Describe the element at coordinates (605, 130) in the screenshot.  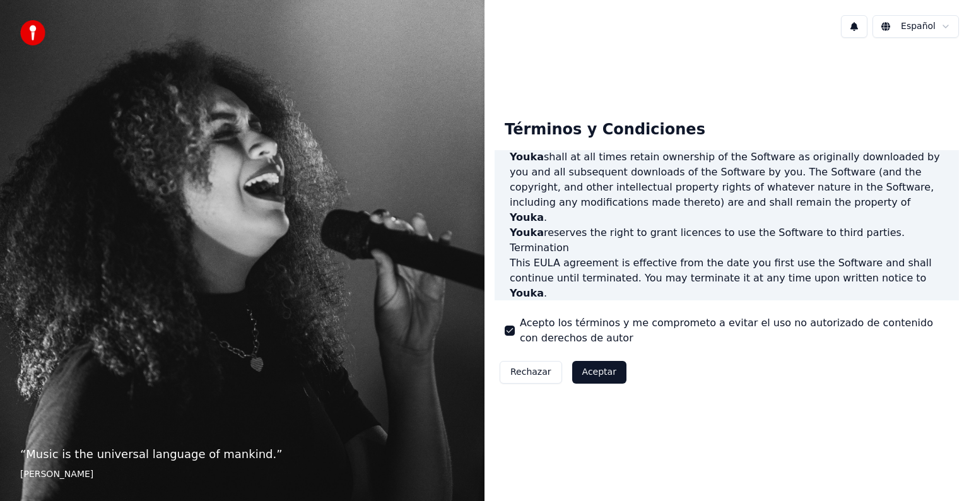
I see `div: Términos y Condiciones` at that location.